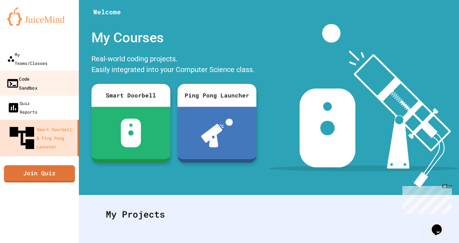  Describe the element at coordinates (41, 138) in the screenshot. I see `div: Smart Doorbell & Ping Pong Launcher` at that location.